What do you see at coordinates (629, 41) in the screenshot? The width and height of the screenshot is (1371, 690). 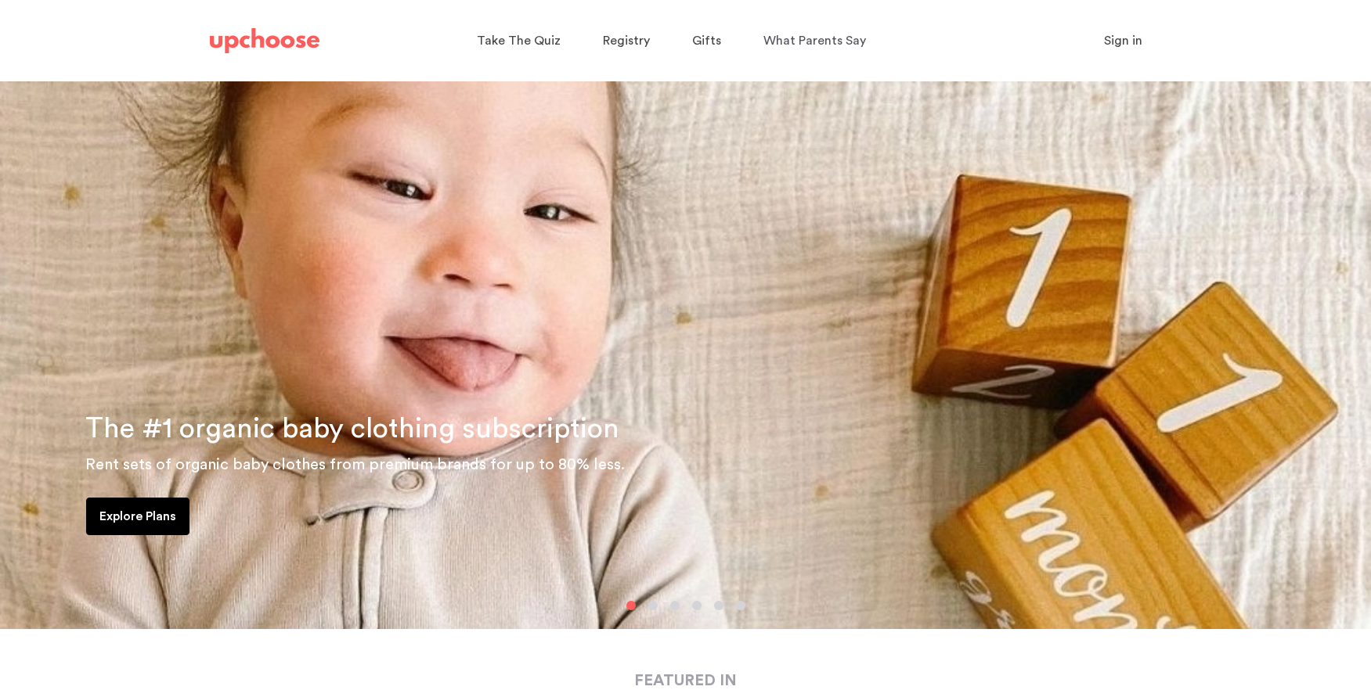 I see `a: Registry` at bounding box center [629, 41].